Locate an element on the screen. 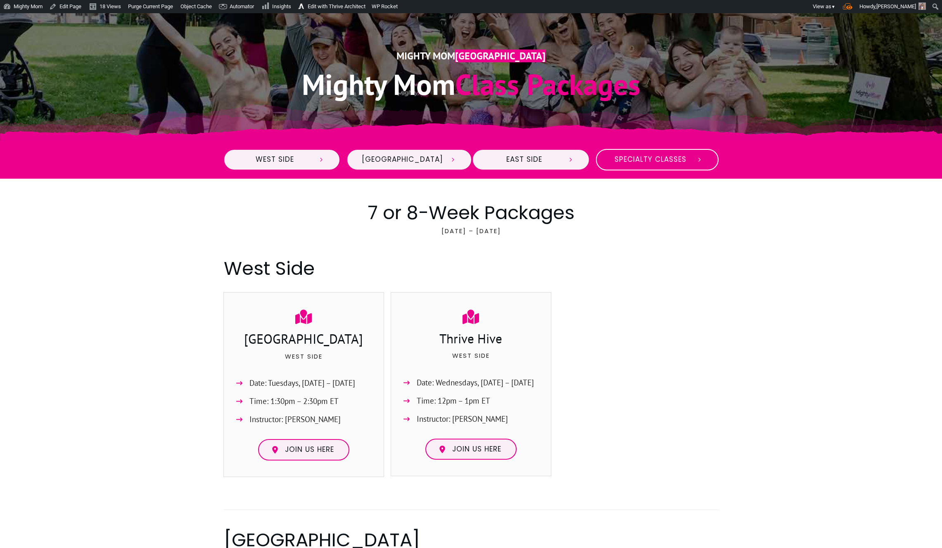 Image resolution: width=942 pixels, height=548 pixels. a: East Side is located at coordinates (530, 160).